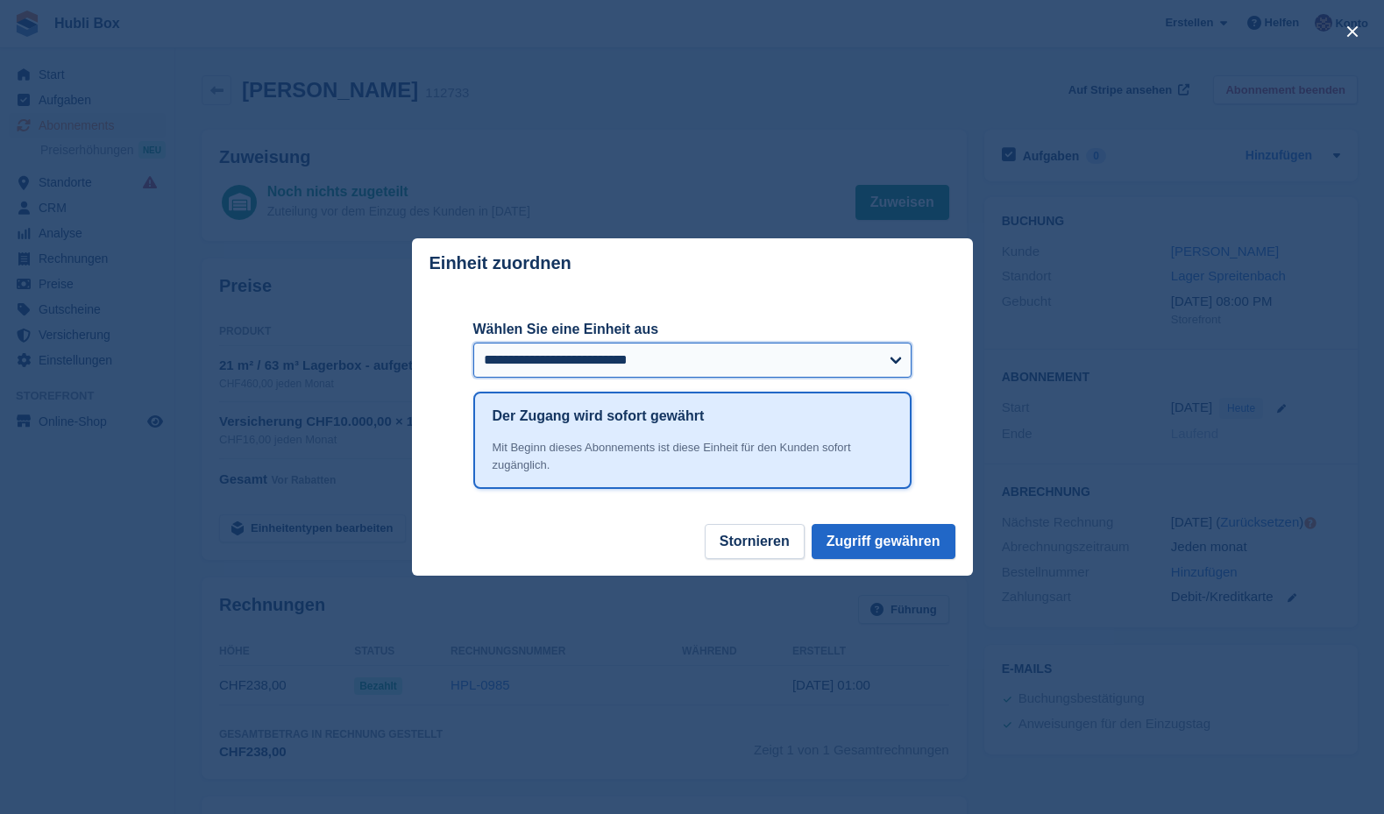 The height and width of the screenshot is (814, 1384). What do you see at coordinates (692, 330) in the screenshot?
I see `label: Wählen Sie eine Einheit aus` at bounding box center [692, 330].